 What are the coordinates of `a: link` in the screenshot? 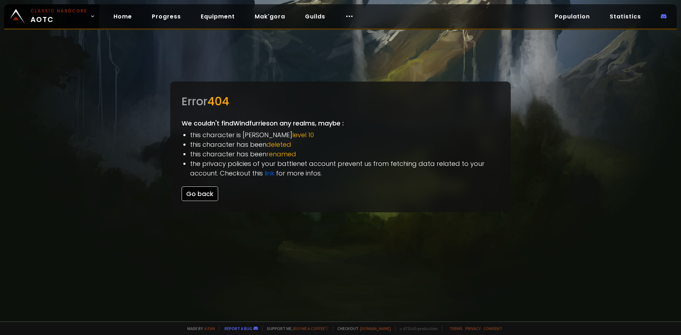 It's located at (269, 173).